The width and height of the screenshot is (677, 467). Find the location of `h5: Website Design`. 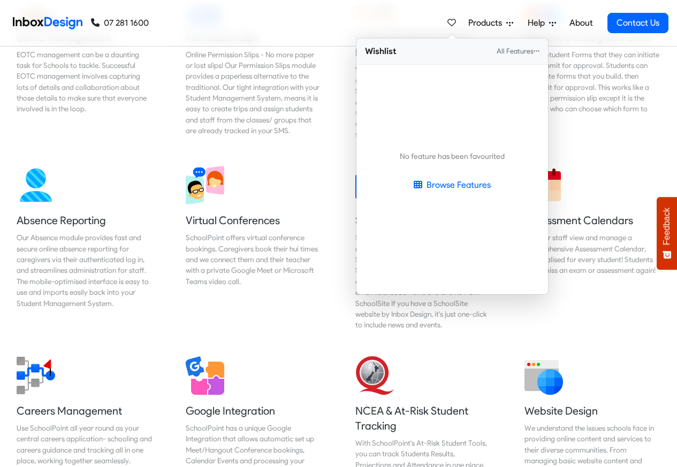

h5: Website Design is located at coordinates (592, 411).